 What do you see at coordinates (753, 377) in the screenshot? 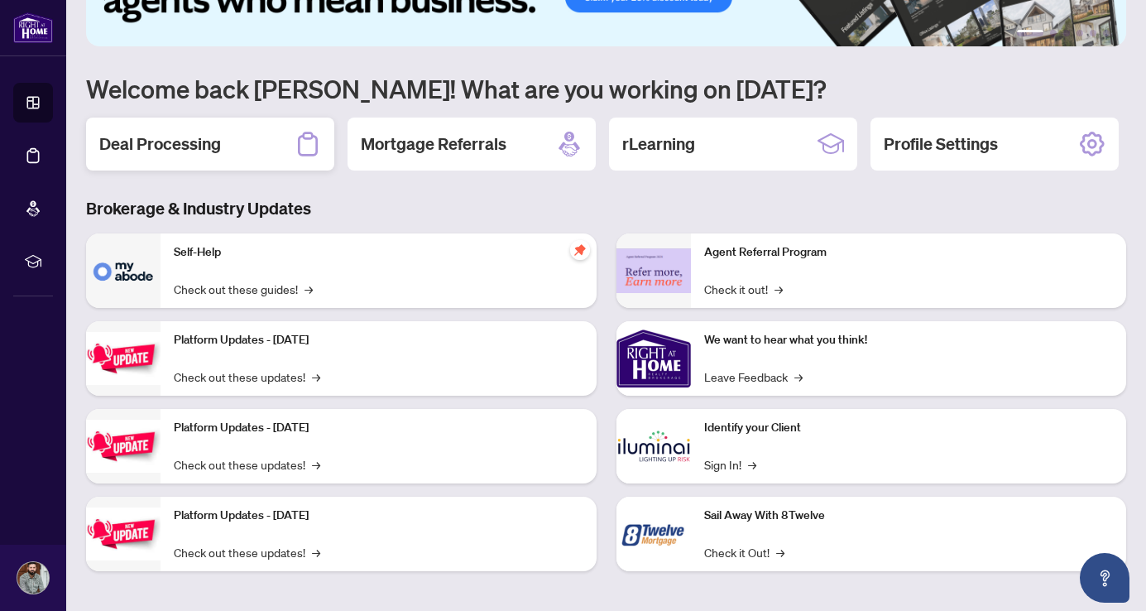
I see `a: Leave Feedback→` at bounding box center [753, 377].